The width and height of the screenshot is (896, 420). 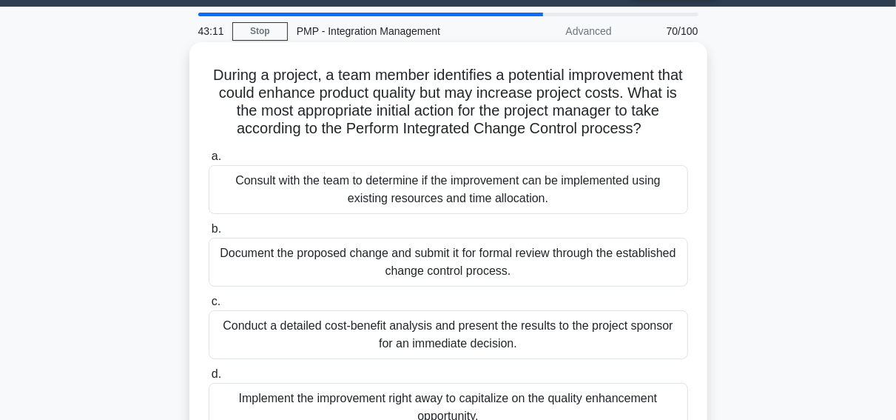 What do you see at coordinates (449, 335) in the screenshot?
I see `div: Conduct a detailed cost-benefit analysis and present the results to the project sponsor for an im...` at bounding box center [449, 335].